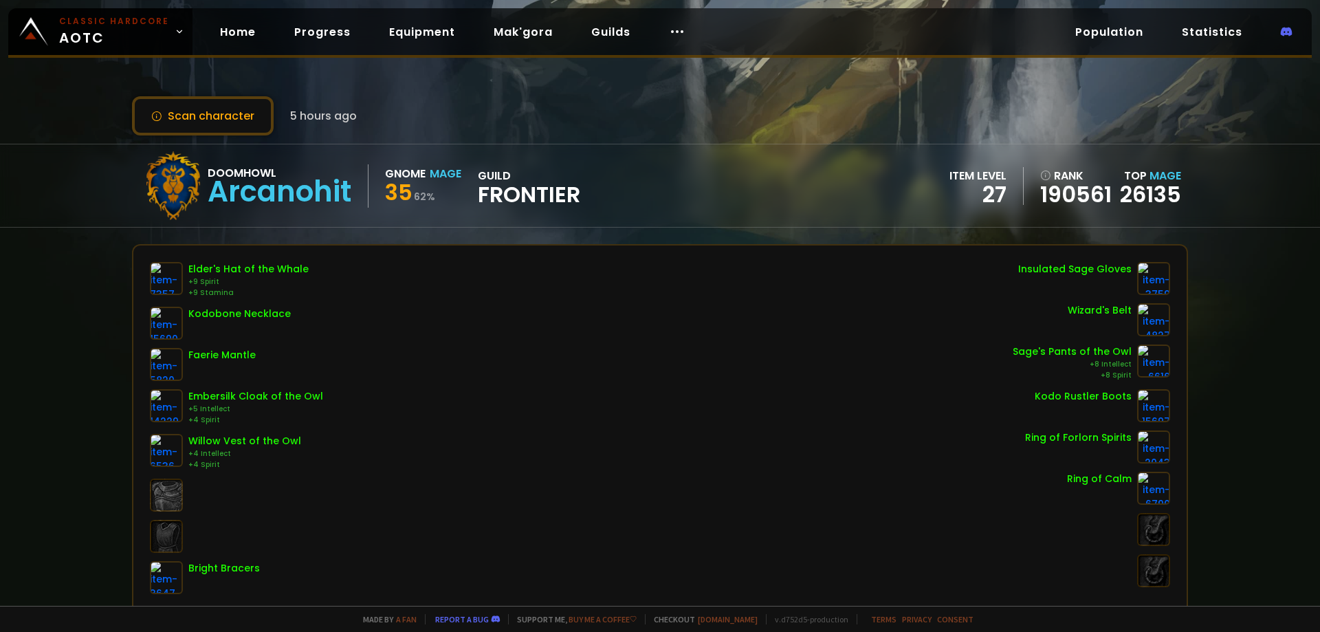 This screenshot has height=632, width=1320. What do you see at coordinates (224, 568) in the screenshot?
I see `div: Bright Bracers` at bounding box center [224, 568].